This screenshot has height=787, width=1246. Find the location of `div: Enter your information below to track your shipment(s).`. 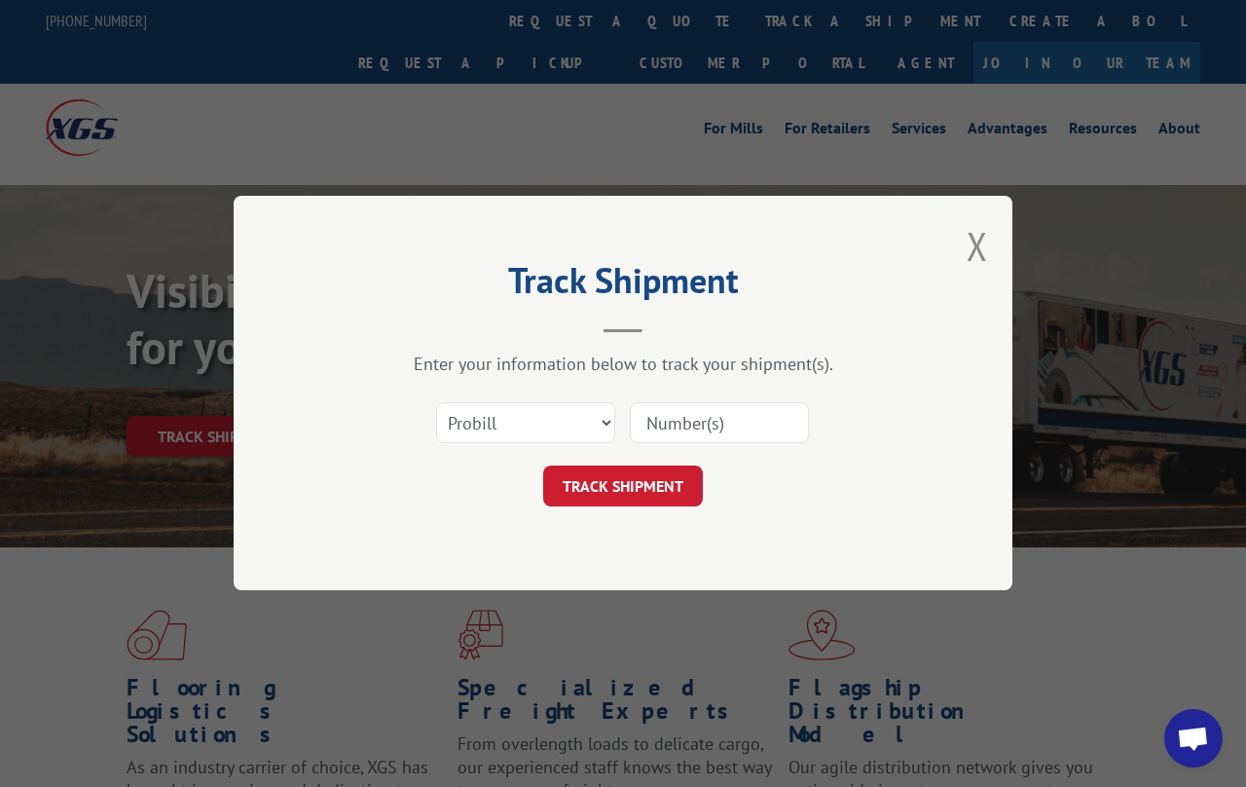

div: Enter your information below to track your shipment(s). is located at coordinates (623, 364).